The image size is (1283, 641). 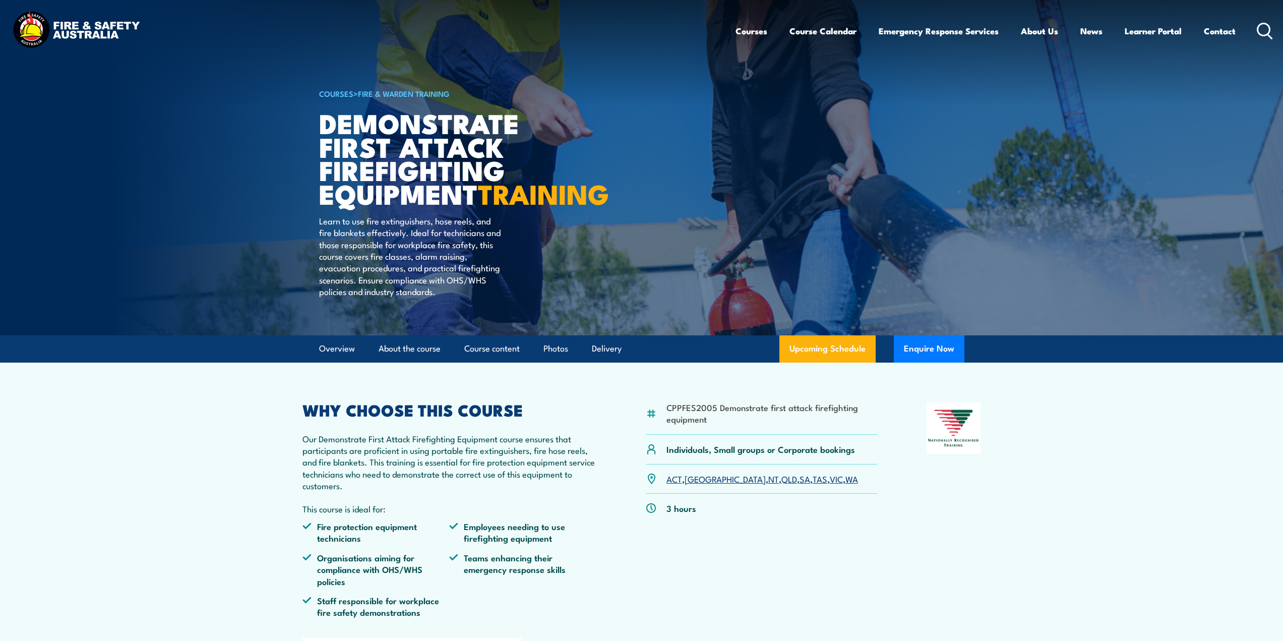 I want to click on a: Overview, so click(x=337, y=348).